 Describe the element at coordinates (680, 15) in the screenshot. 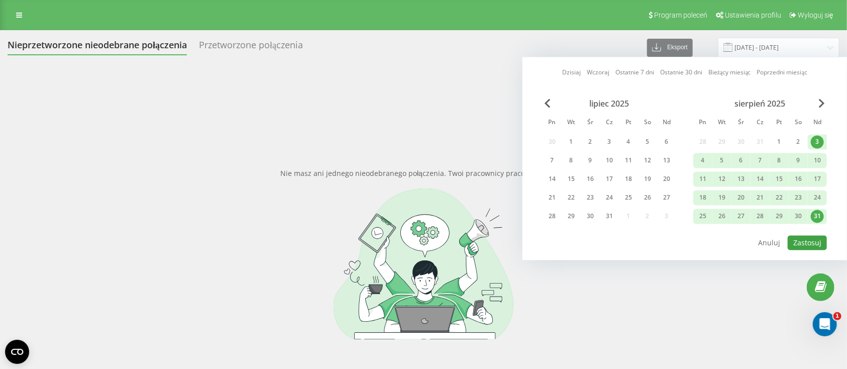

I see `span: Program poleceń` at that location.